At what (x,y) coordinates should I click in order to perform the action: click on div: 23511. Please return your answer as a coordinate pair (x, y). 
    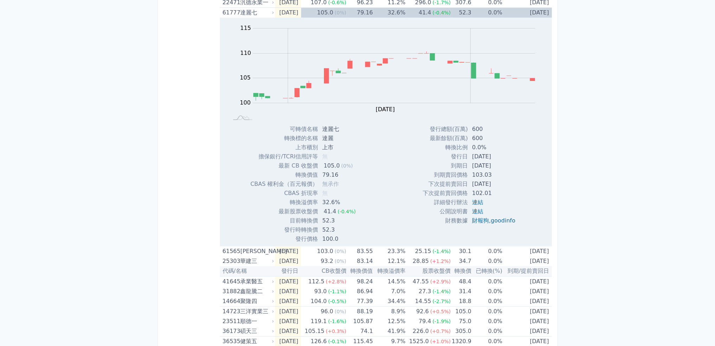
    Looking at the image, I should click on (231, 321).